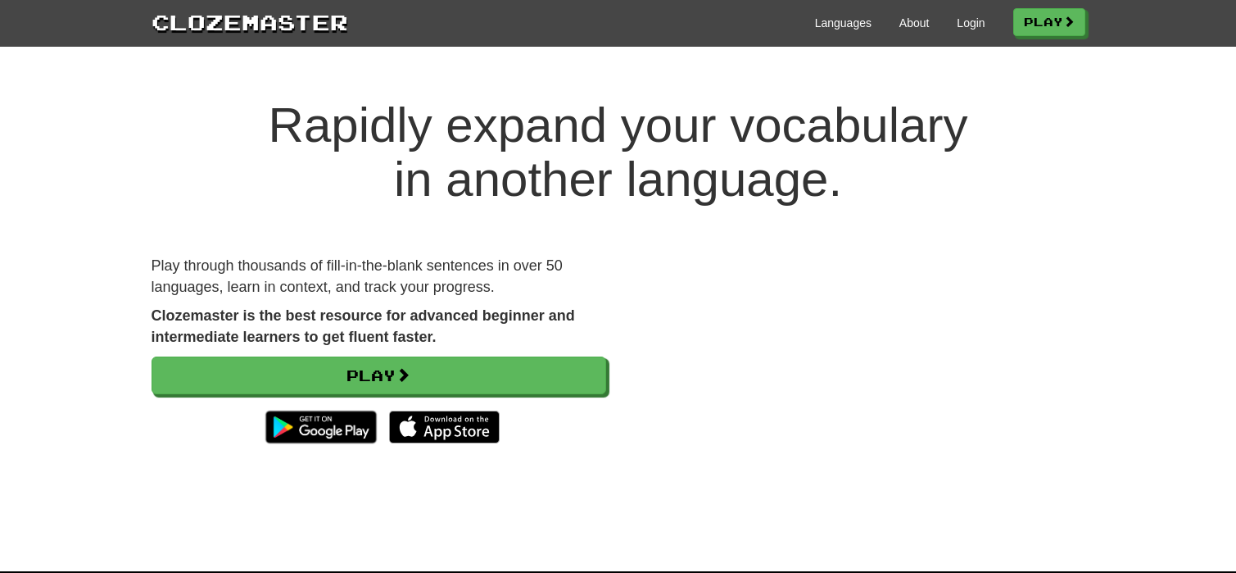 The image size is (1236, 573). What do you see at coordinates (843, 23) in the screenshot?
I see `a: Languages` at bounding box center [843, 23].